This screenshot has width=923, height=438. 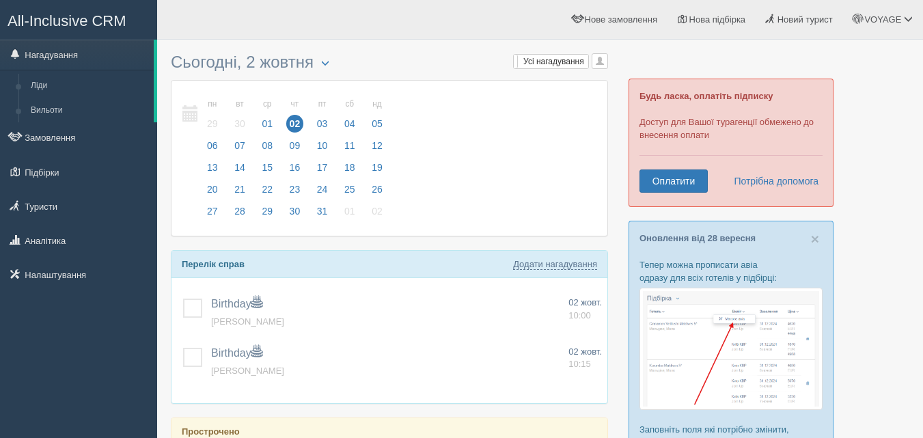 I want to click on span: 28, so click(x=240, y=211).